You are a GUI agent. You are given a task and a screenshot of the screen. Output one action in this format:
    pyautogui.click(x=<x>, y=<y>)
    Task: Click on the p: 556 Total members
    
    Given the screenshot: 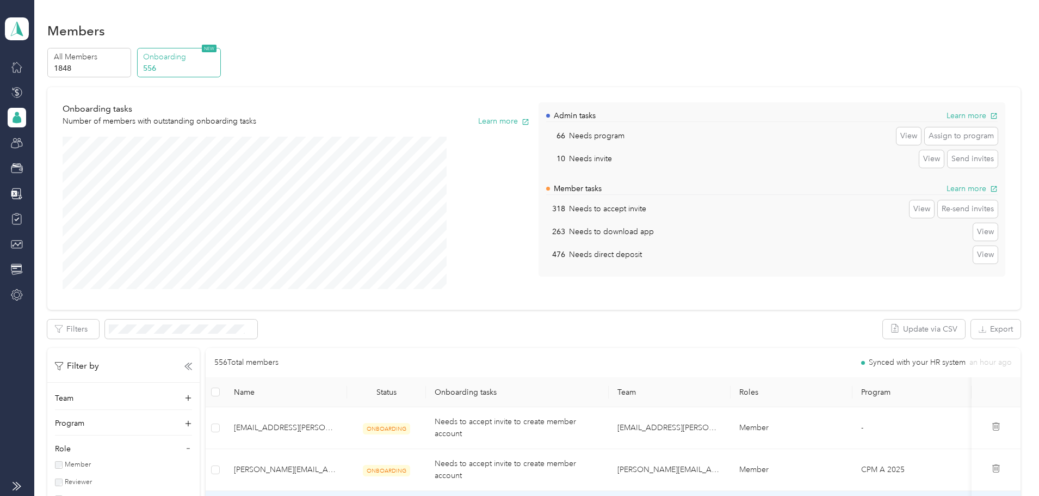 What is the action you would take?
    pyautogui.click(x=246, y=362)
    